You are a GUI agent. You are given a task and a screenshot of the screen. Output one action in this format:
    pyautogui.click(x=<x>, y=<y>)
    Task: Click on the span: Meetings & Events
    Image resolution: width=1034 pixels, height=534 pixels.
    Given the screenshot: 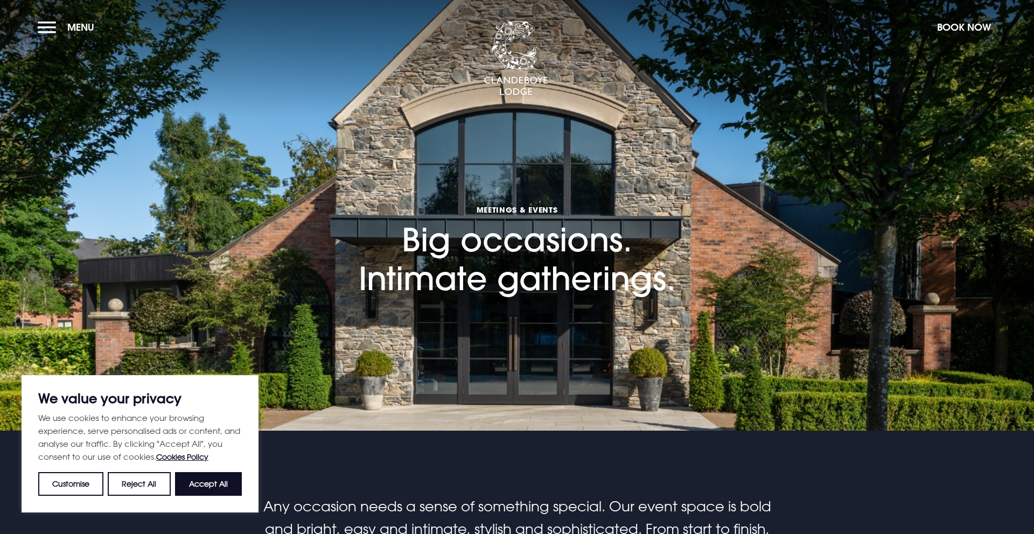 What is the action you would take?
    pyautogui.click(x=517, y=210)
    